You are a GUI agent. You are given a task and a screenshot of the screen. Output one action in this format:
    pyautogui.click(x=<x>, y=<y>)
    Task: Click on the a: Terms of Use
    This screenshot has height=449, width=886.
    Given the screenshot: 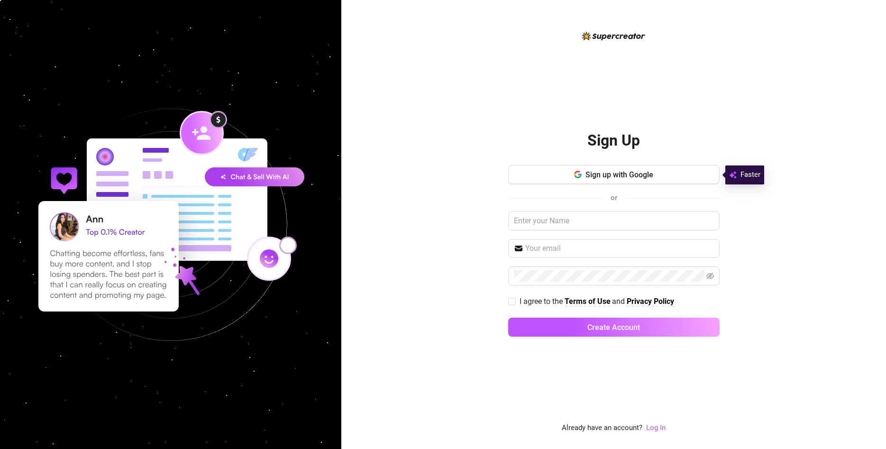 What is the action you would take?
    pyautogui.click(x=587, y=301)
    